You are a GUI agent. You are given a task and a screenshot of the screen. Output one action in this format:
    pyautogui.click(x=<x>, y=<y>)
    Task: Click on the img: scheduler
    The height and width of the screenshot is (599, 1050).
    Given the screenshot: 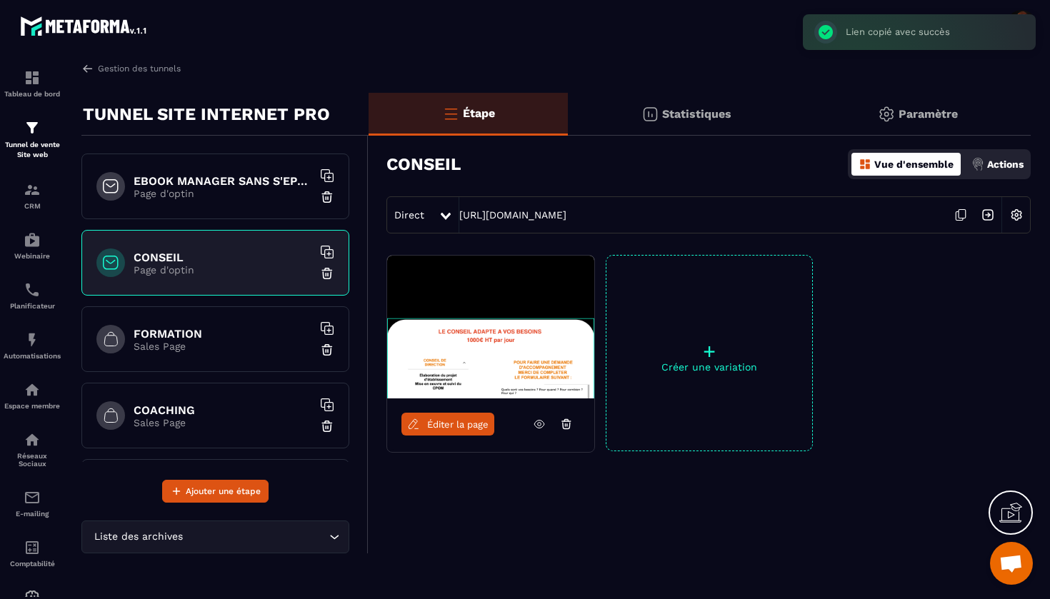 What is the action you would take?
    pyautogui.click(x=32, y=290)
    